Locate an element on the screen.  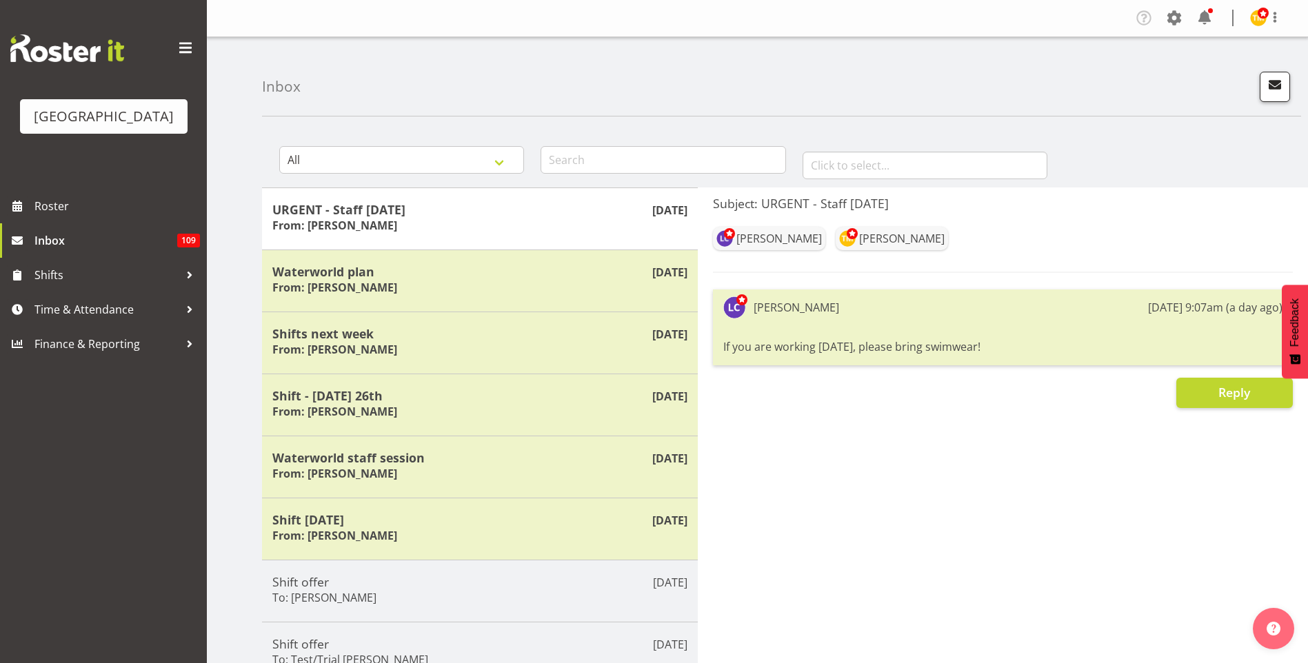
span: 109 is located at coordinates (188, 241).